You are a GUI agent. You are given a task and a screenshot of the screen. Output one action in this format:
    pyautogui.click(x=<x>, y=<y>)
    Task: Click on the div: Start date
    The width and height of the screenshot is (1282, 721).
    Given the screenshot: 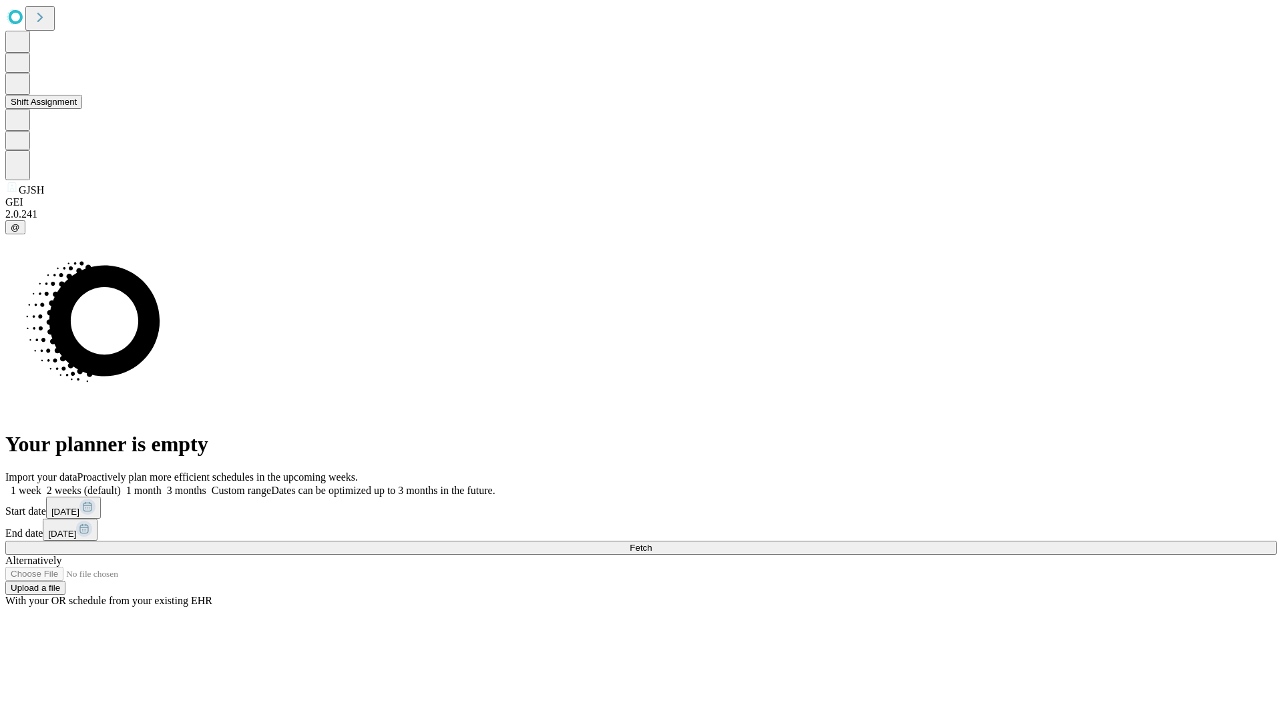 What is the action you would take?
    pyautogui.click(x=641, y=508)
    